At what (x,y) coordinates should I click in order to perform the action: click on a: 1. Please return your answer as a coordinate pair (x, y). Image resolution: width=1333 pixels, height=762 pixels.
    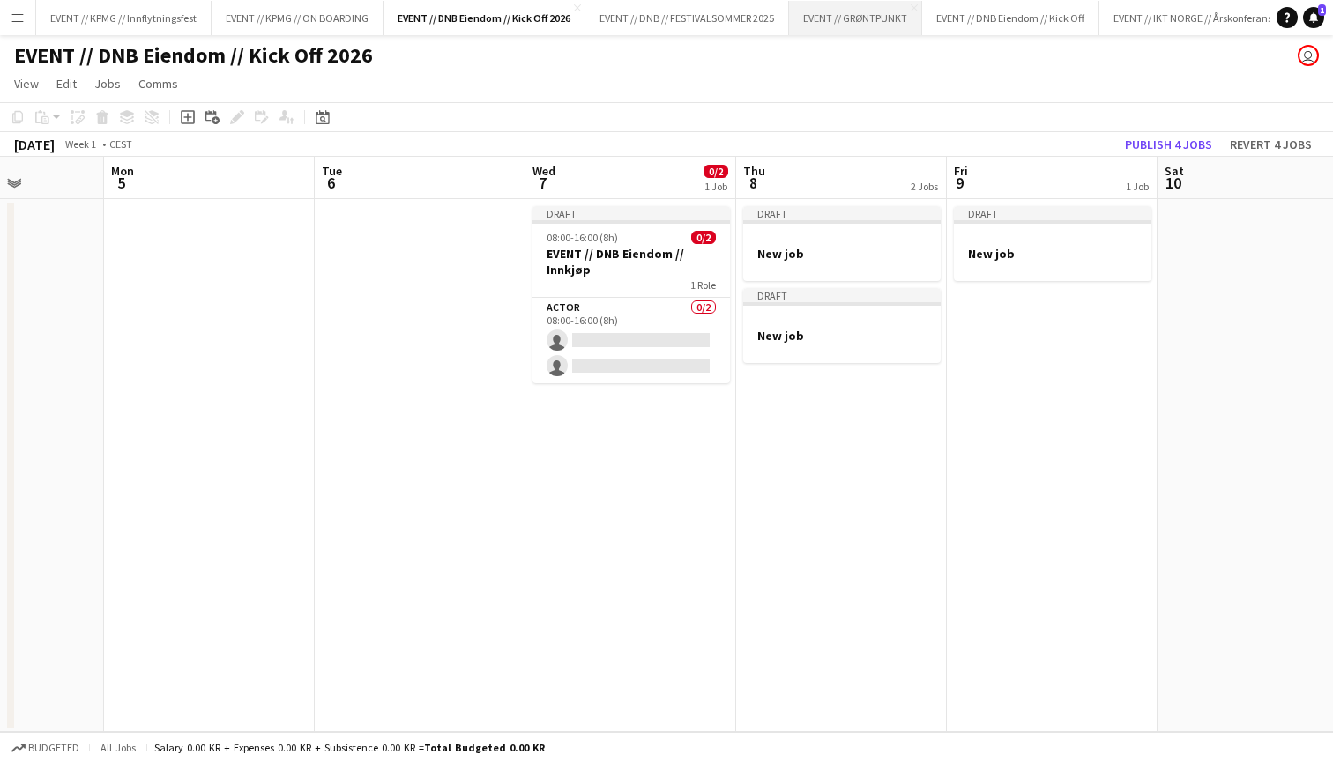
    Looking at the image, I should click on (1313, 18).